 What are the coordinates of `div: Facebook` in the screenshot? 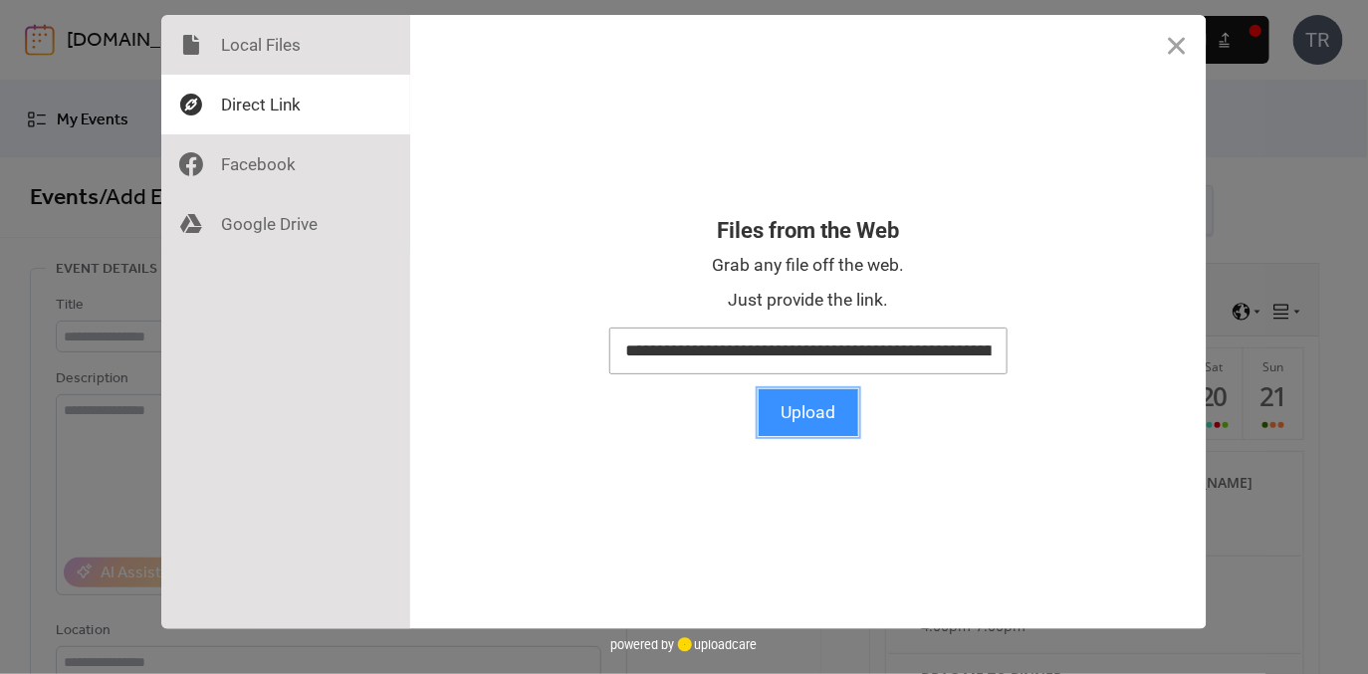 It's located at (286, 164).